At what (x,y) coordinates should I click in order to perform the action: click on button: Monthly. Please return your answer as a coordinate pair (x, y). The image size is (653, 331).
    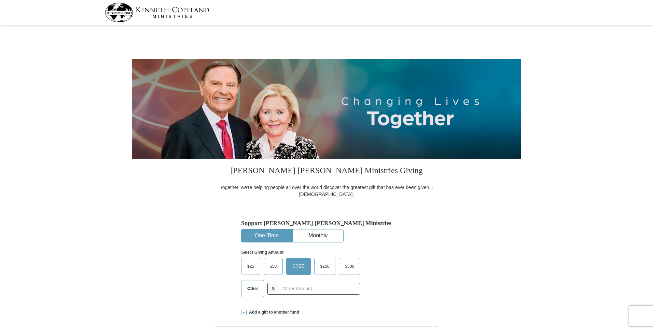
    Looking at the image, I should click on (318, 235).